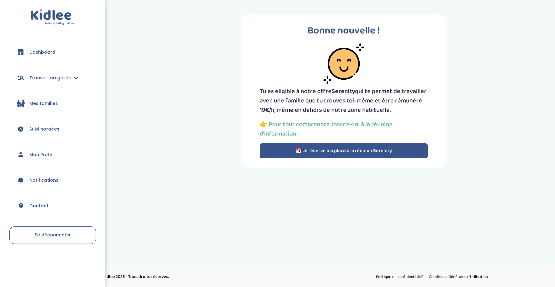  What do you see at coordinates (44, 129) in the screenshot?
I see `span: Suivi horaires` at bounding box center [44, 129].